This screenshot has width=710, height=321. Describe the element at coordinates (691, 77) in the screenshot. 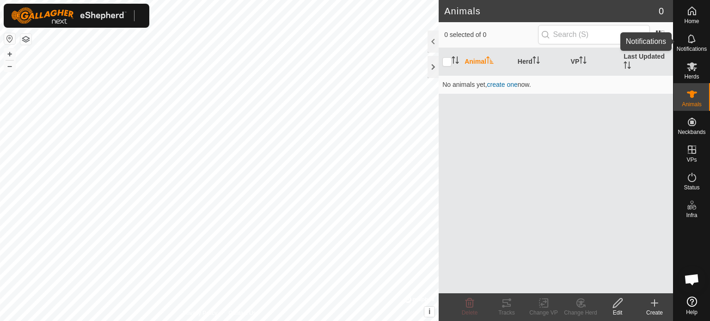

I see `span: Herds` at that location.